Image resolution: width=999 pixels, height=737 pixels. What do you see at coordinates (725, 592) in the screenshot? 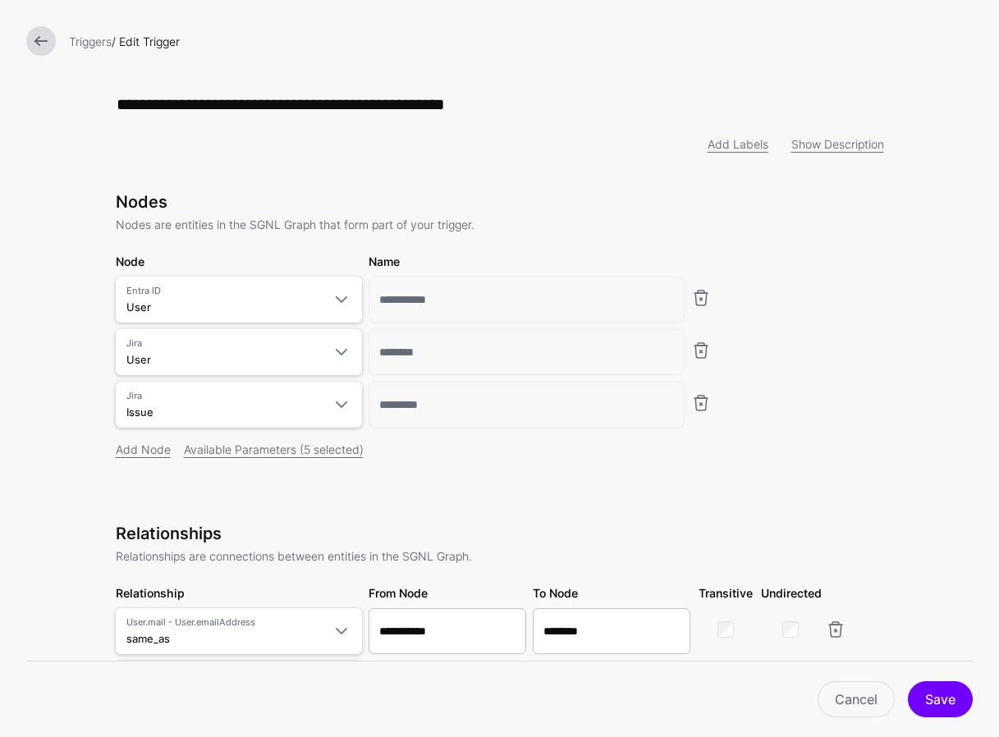
I see `label: Transitive` at bounding box center [725, 592].